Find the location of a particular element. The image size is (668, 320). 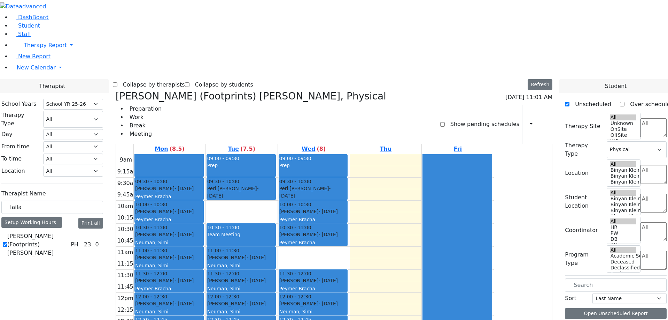

label: Student Location is located at coordinates (584, 201).